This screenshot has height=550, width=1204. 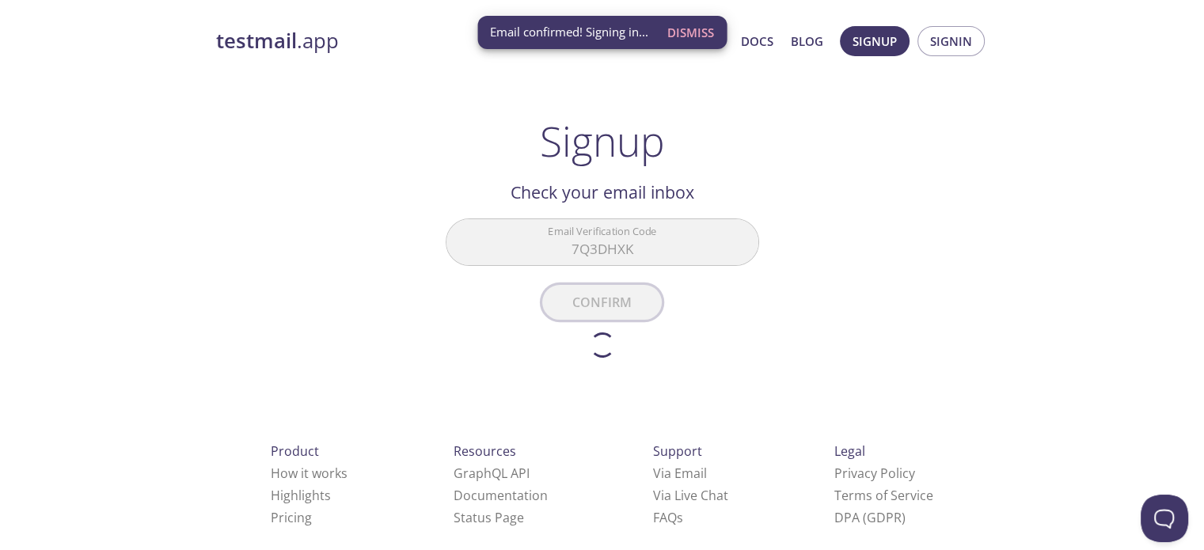 I want to click on span: Legal, so click(x=849, y=451).